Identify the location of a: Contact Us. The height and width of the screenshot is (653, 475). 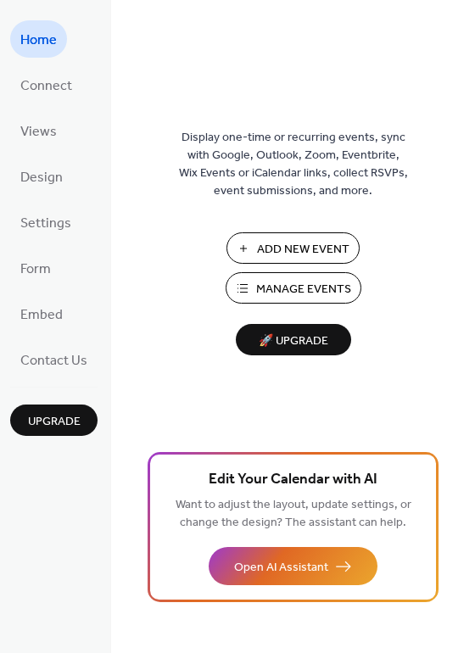
(53, 359).